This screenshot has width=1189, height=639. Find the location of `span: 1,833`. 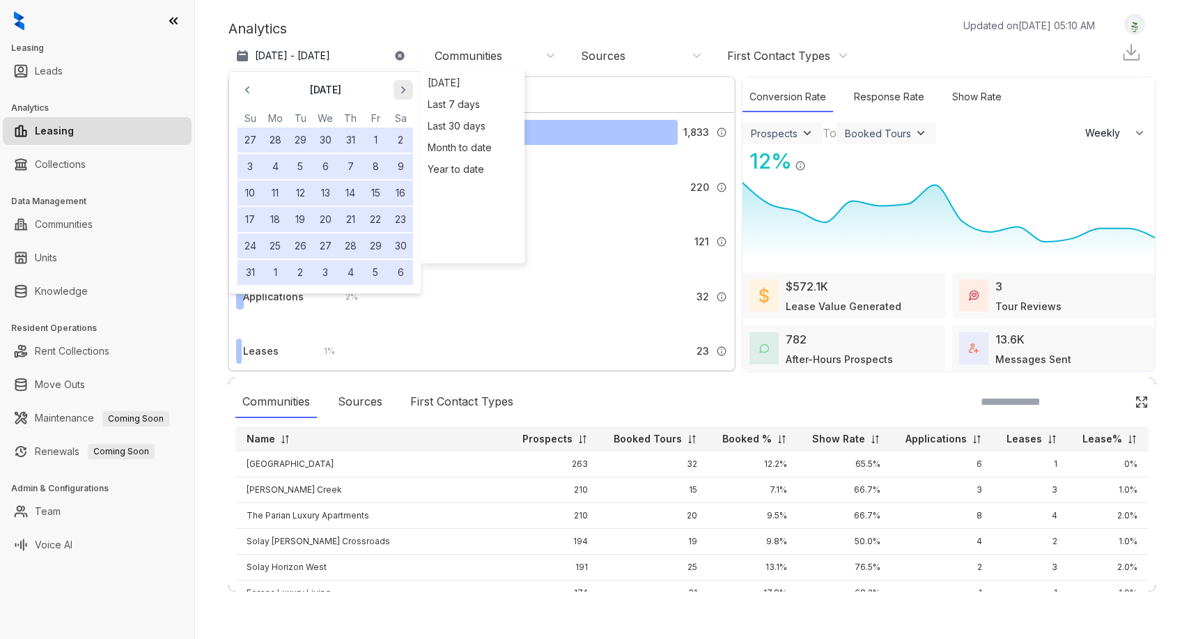

span: 1,833 is located at coordinates (696, 132).